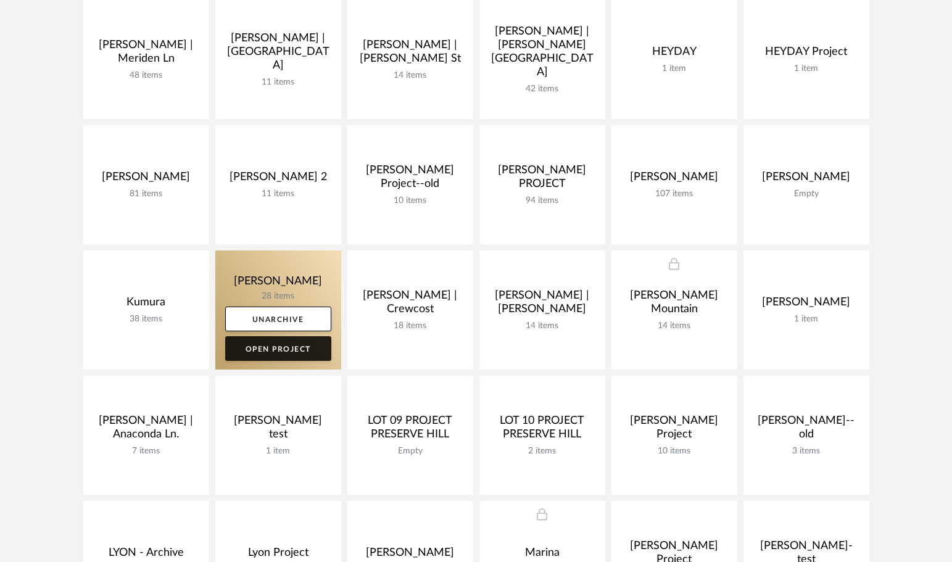  Describe the element at coordinates (278, 319) in the screenshot. I see `a: Unarchive` at that location.